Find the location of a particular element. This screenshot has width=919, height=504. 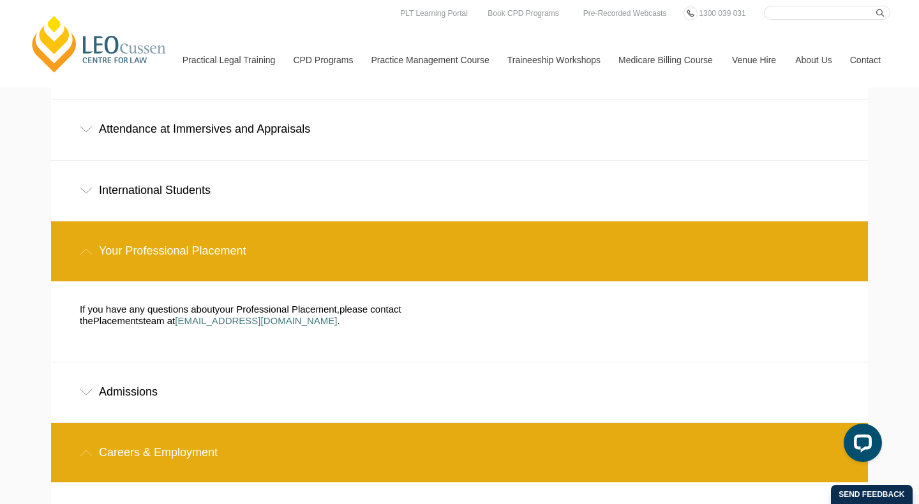

a: About Us is located at coordinates (813, 60).